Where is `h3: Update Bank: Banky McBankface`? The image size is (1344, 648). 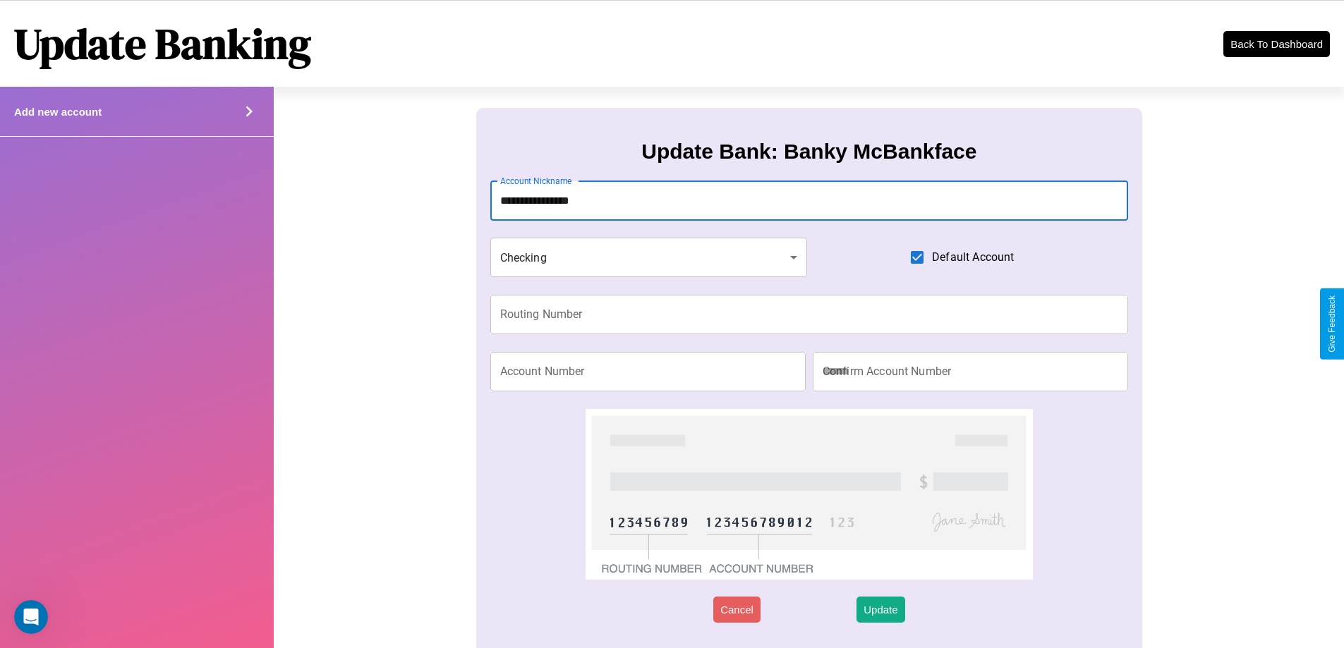
h3: Update Bank: Banky McBankface is located at coordinates (809, 152).